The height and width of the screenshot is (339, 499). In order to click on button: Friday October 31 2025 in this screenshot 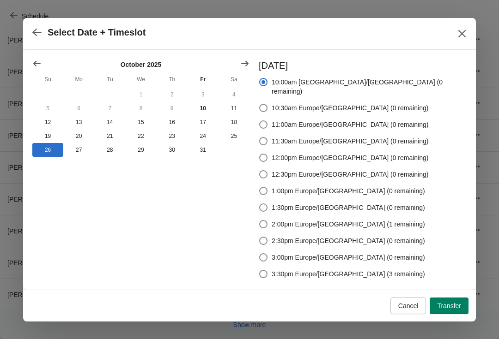, I will do `click(203, 150)`.